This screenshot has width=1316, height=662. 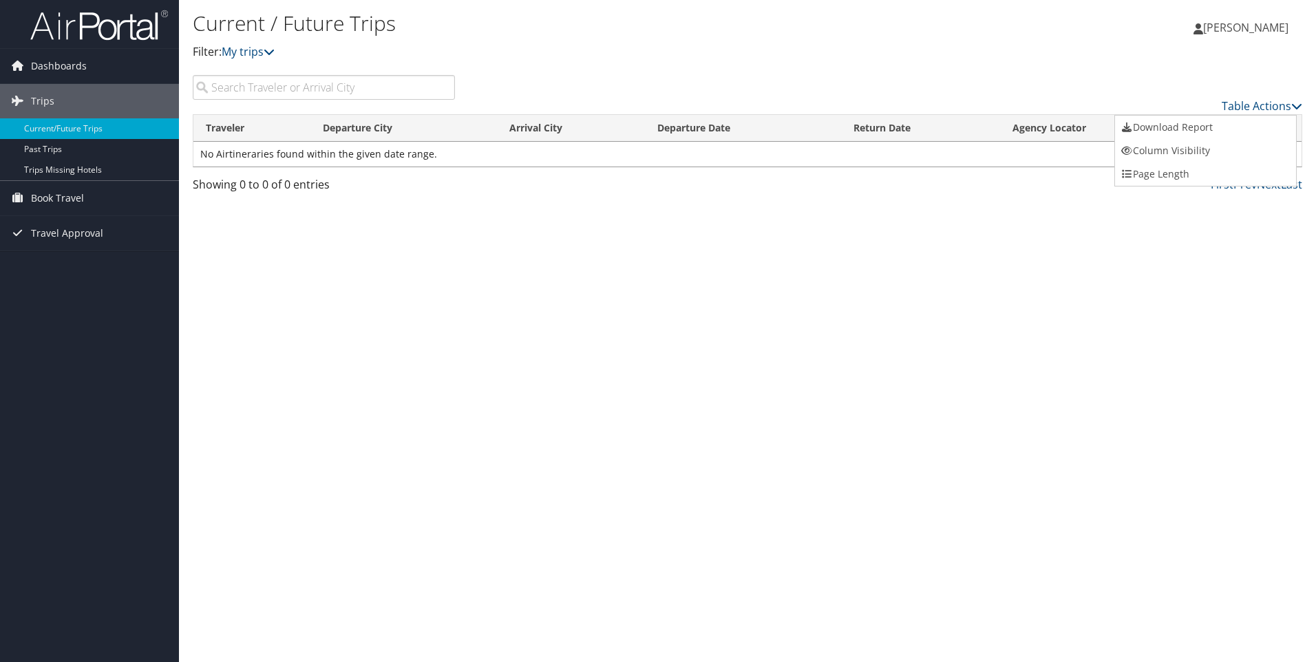 I want to click on span: Dashboards, so click(x=59, y=66).